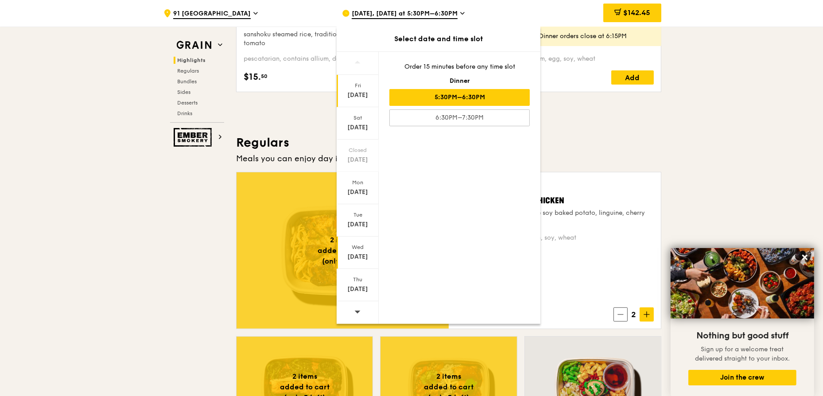  Describe the element at coordinates (459, 81) in the screenshot. I see `div: Dinner` at that location.